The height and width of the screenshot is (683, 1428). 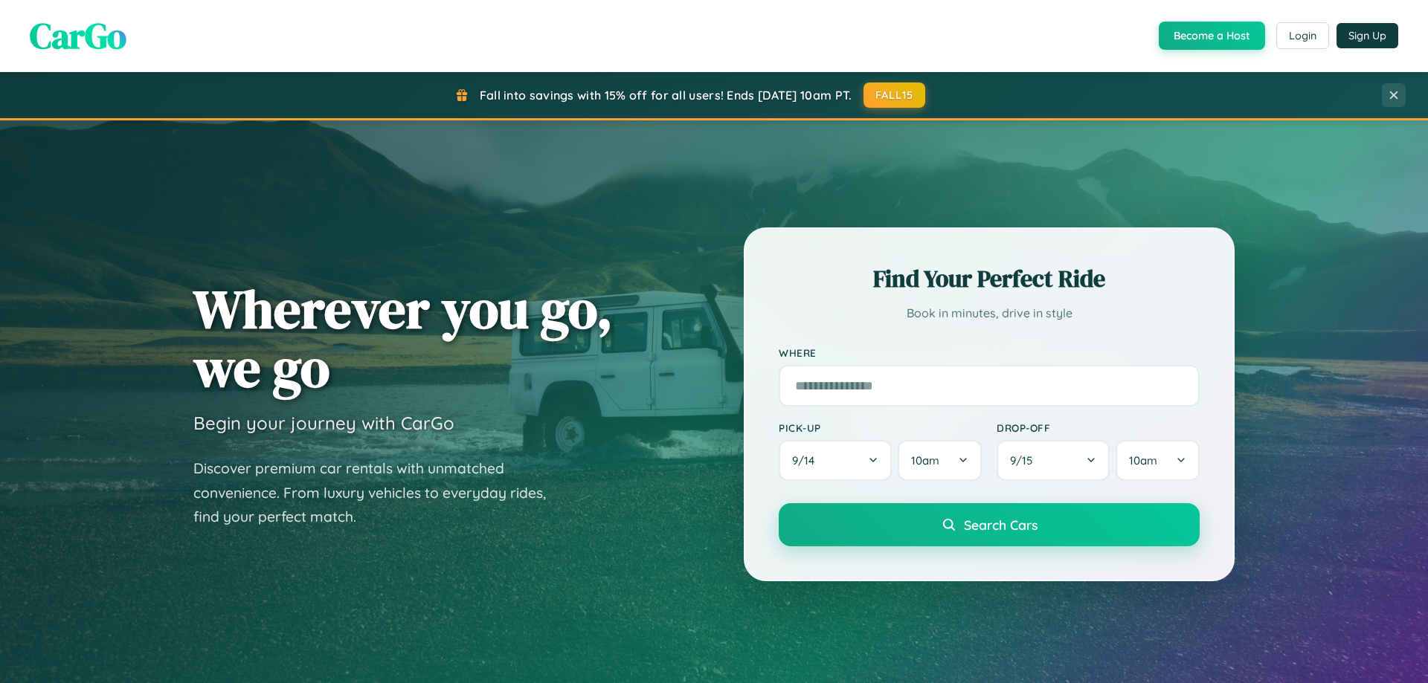 What do you see at coordinates (1098, 428) in the screenshot?
I see `label: Drop-off` at bounding box center [1098, 428].